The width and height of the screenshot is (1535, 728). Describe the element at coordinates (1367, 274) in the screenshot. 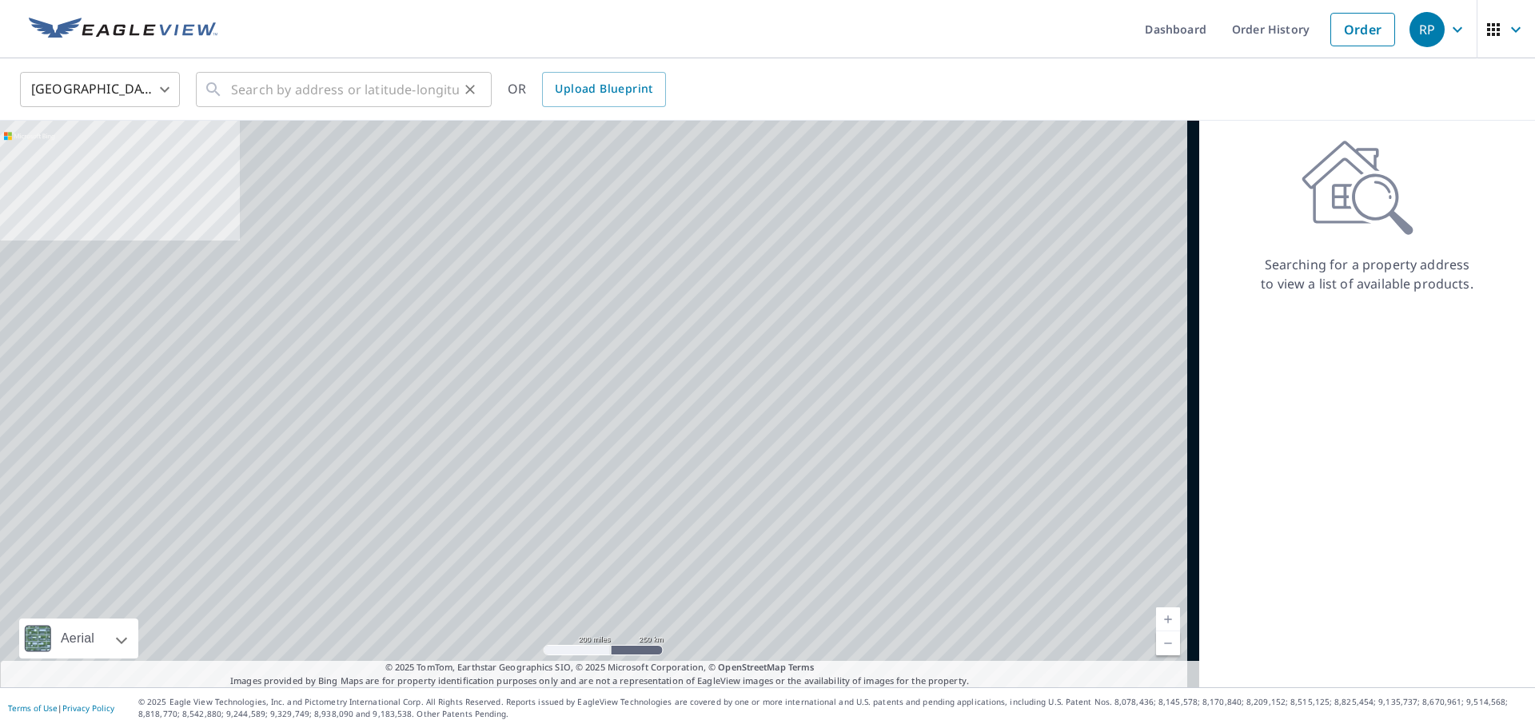

I see `p: Searching for a property address to view a list of available products.` at that location.